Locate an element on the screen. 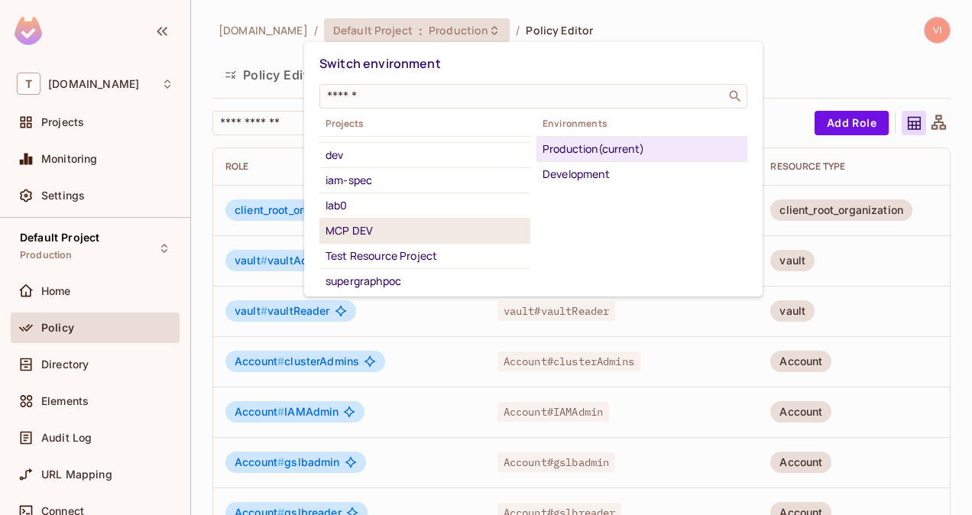 Image resolution: width=972 pixels, height=515 pixels. div: lab0 is located at coordinates (425, 206).